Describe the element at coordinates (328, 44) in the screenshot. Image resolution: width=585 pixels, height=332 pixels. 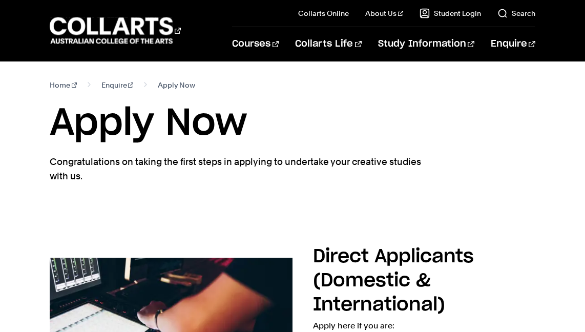
I see `a: Collarts Life` at that location.